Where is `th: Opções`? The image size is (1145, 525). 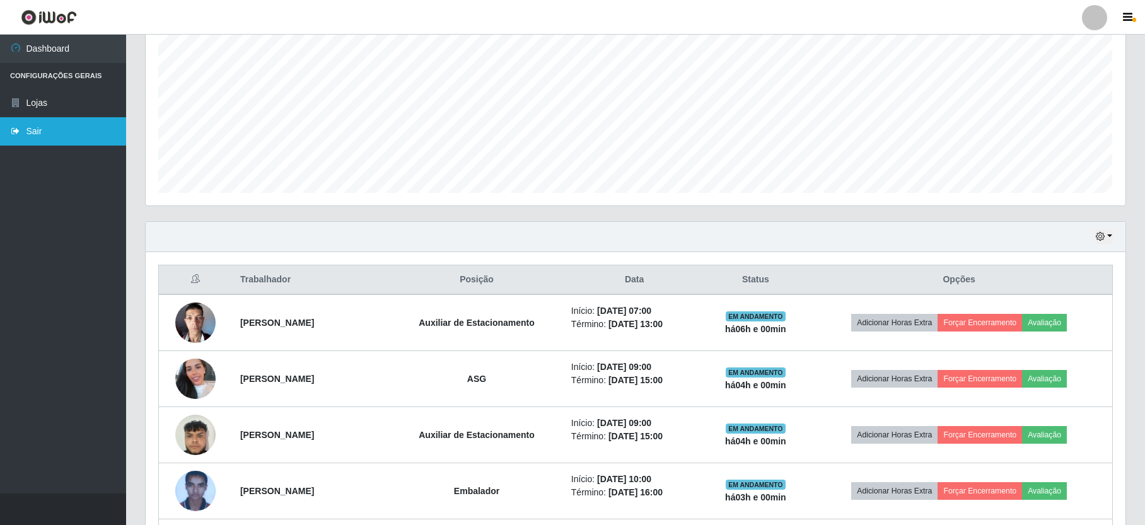
th: Opções is located at coordinates (959, 280).